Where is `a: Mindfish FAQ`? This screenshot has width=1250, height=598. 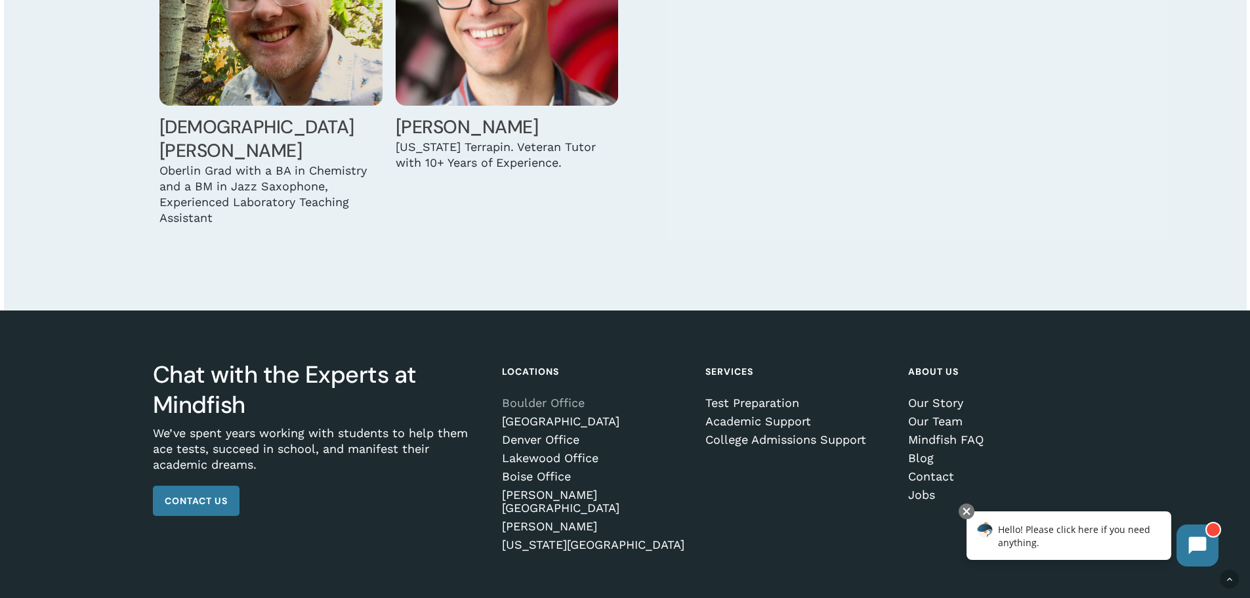 a: Mindfish FAQ is located at coordinates (1000, 440).